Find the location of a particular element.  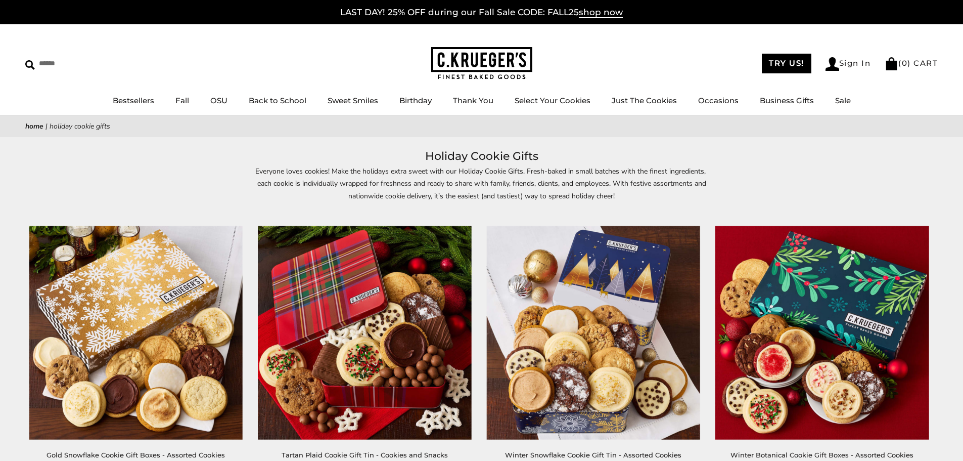

a: Select Your Cookies is located at coordinates (553, 100).